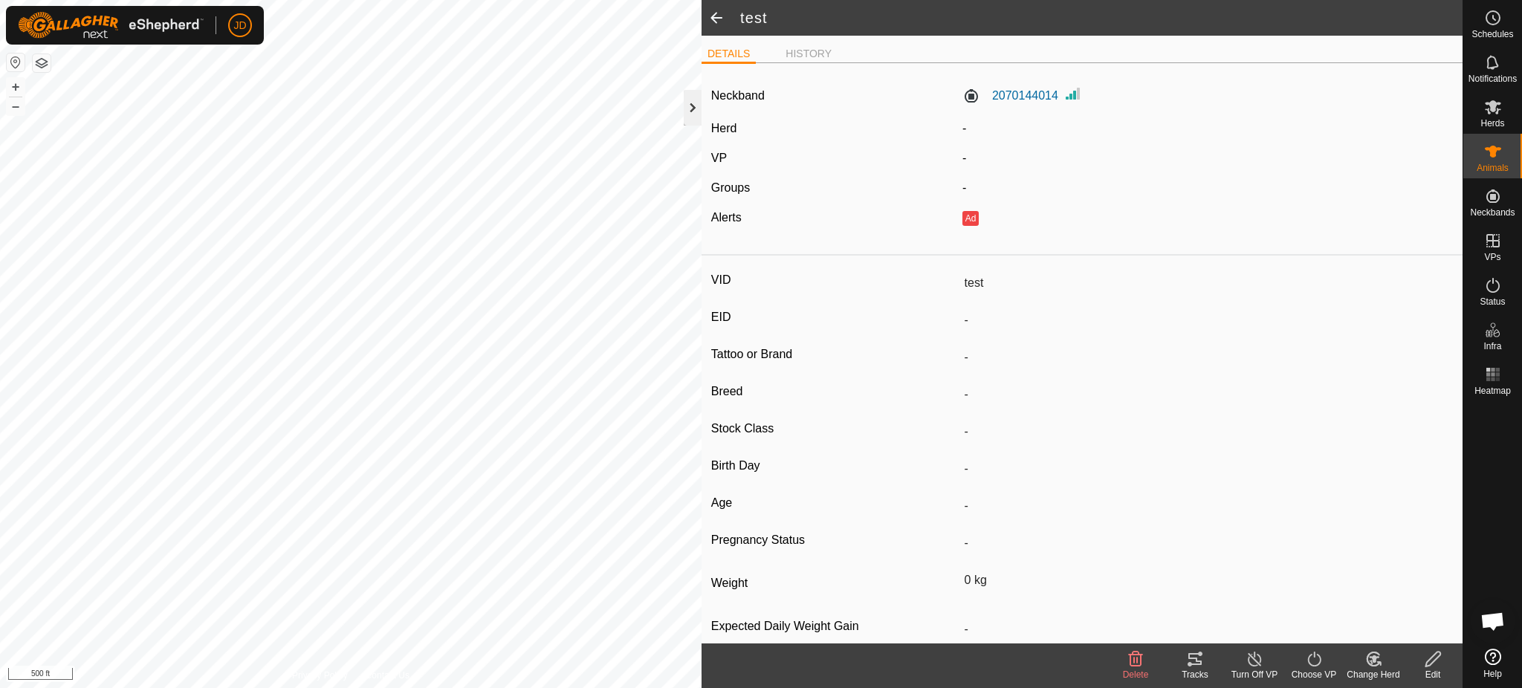 Image resolution: width=1522 pixels, height=688 pixels. Describe the element at coordinates (387, 676) in the screenshot. I see `a: Contact Us` at that location.